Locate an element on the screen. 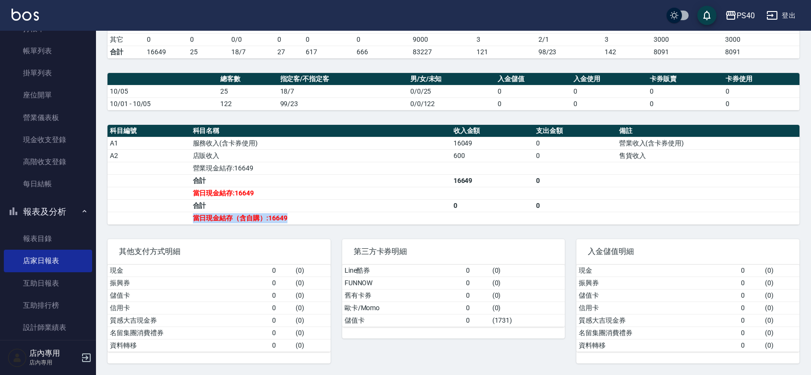 The width and height of the screenshot is (811, 375). td: 16649 is located at coordinates (493, 180).